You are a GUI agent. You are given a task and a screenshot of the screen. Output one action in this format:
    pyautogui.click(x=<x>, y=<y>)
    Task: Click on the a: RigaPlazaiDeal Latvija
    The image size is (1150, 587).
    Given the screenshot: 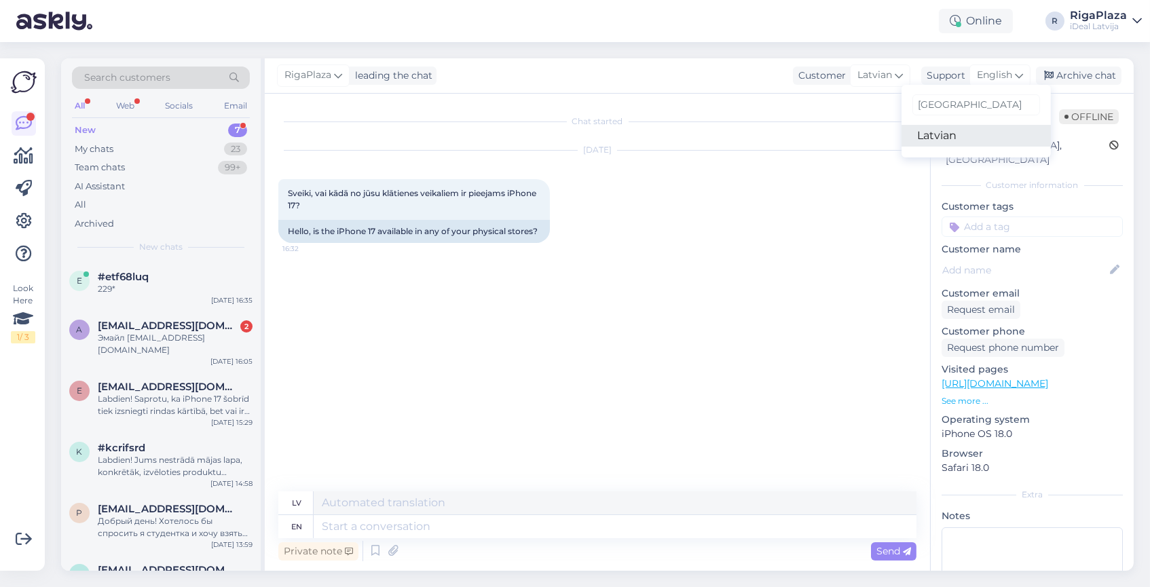 What is the action you would take?
    pyautogui.click(x=1106, y=21)
    